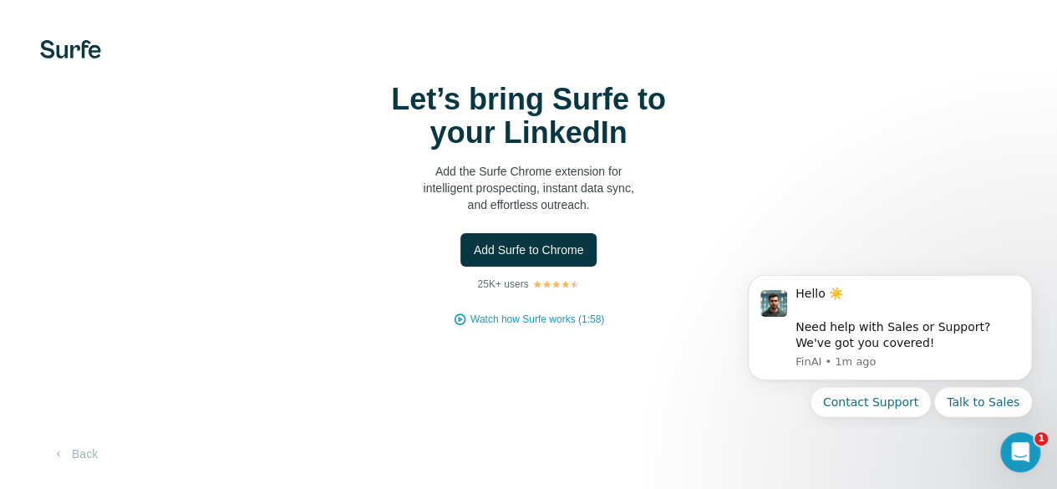 This screenshot has height=489, width=1057. Describe the element at coordinates (502, 284) in the screenshot. I see `p: 25K+ users` at that location.